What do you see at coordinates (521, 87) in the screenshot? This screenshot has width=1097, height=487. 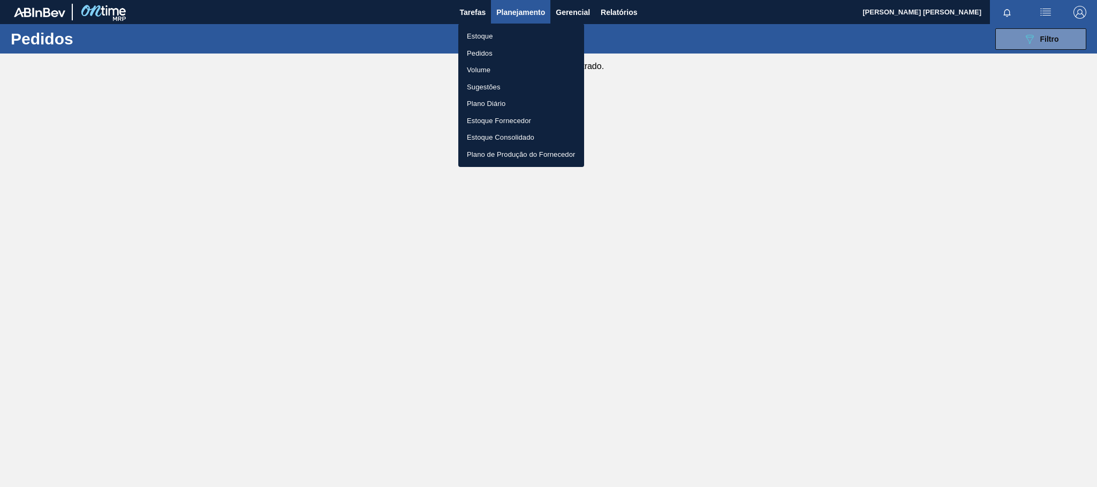 I see `li: Sugestões` at bounding box center [521, 87].